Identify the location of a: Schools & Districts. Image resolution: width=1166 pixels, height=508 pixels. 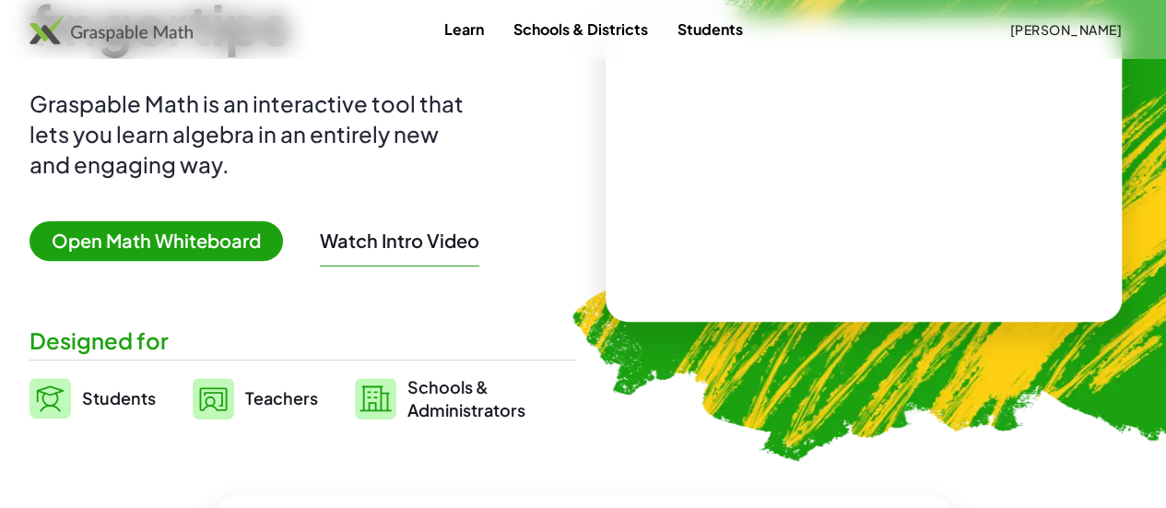
(581, 29).